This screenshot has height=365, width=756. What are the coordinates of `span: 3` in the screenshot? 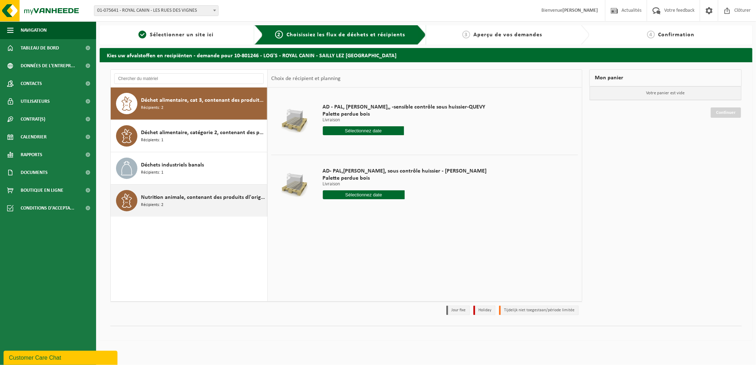 It's located at (467, 35).